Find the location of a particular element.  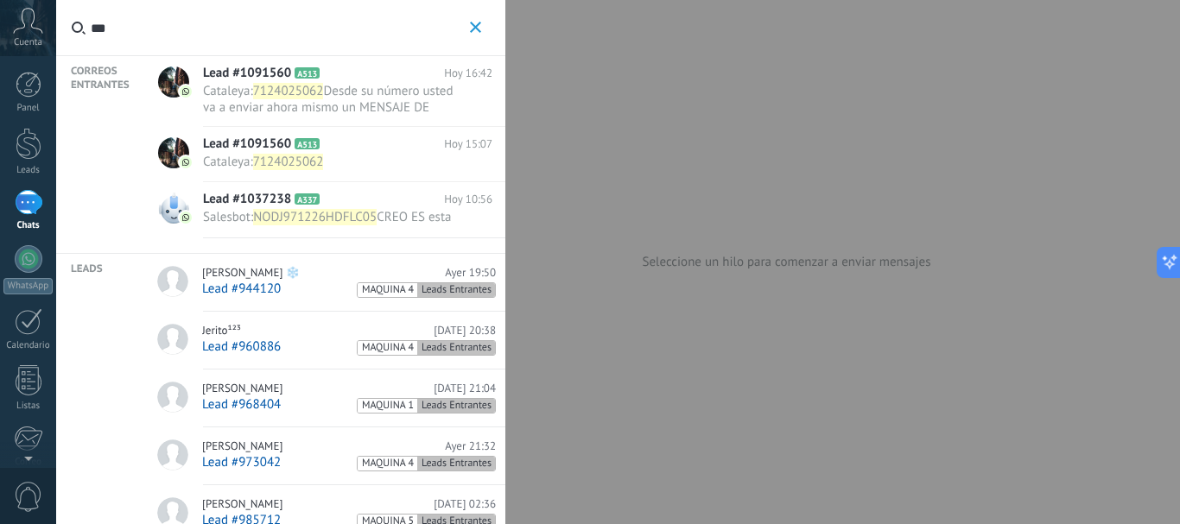

span: MAQUINA 1 is located at coordinates (387, 406).